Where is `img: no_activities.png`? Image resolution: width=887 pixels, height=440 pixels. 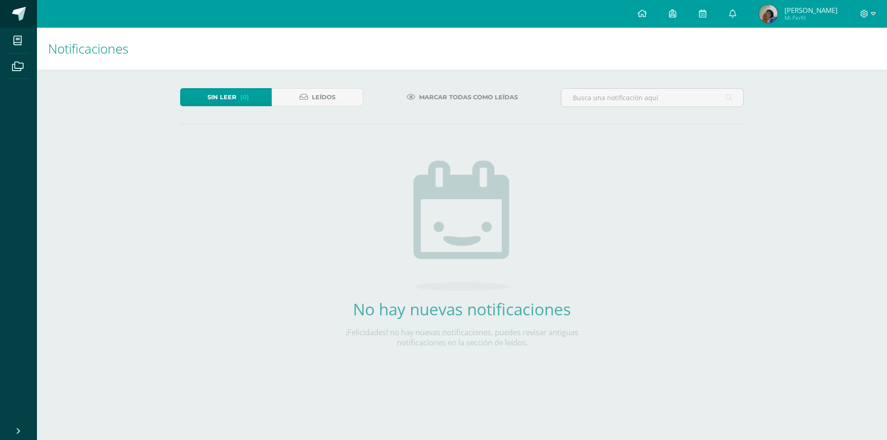 img: no_activities.png is located at coordinates (462, 226).